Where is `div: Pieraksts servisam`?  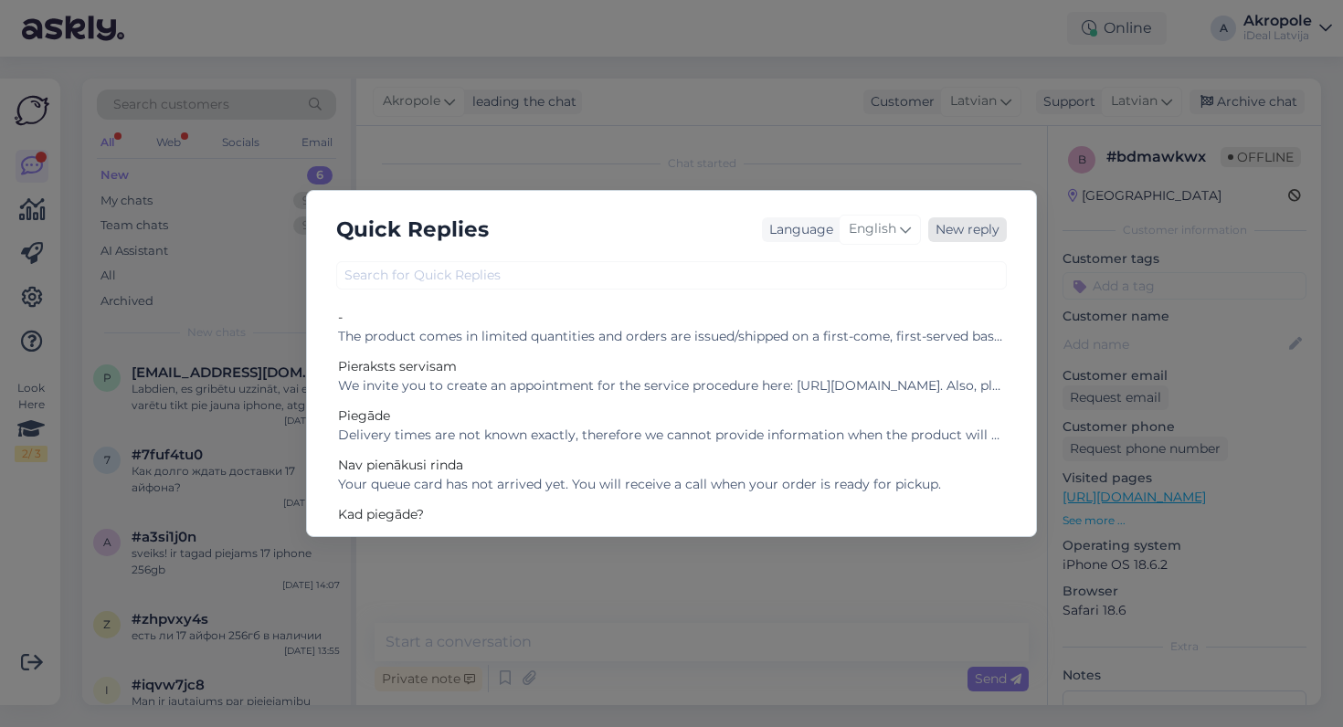
div: Pieraksts servisam is located at coordinates (672, 366).